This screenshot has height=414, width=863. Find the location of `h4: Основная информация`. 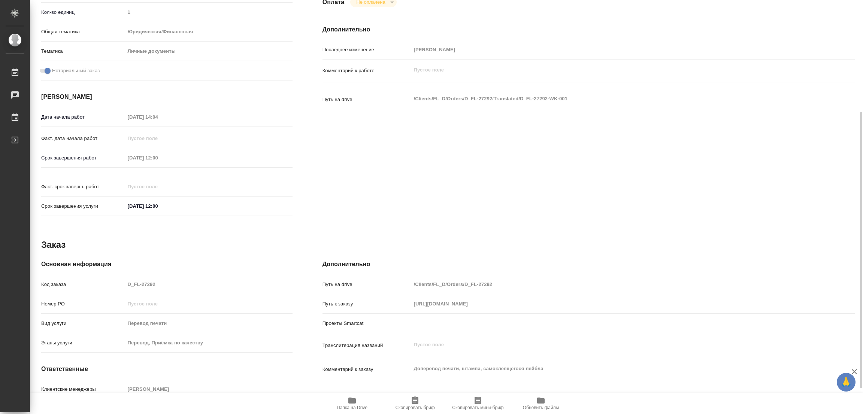

h4: Основная информация is located at coordinates (167, 264).